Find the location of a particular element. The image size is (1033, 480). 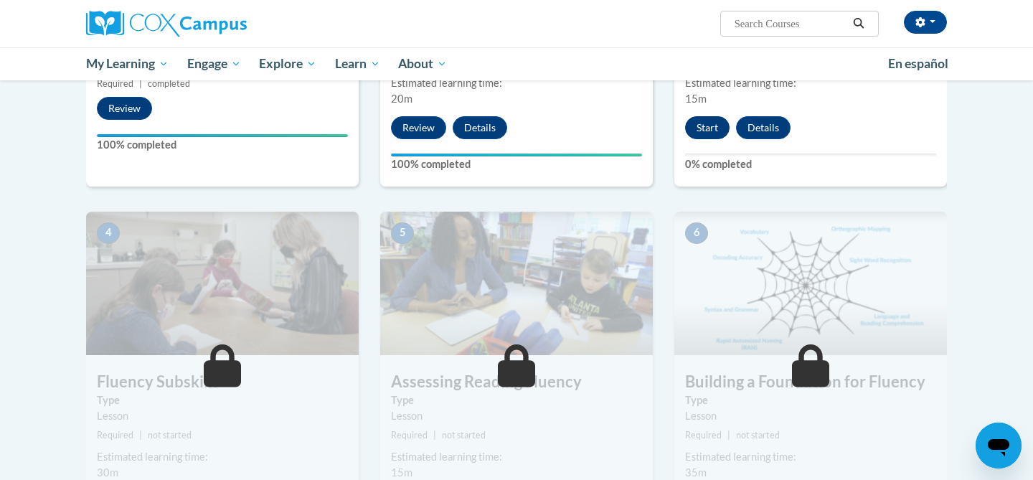

a: About is located at coordinates (423, 64).